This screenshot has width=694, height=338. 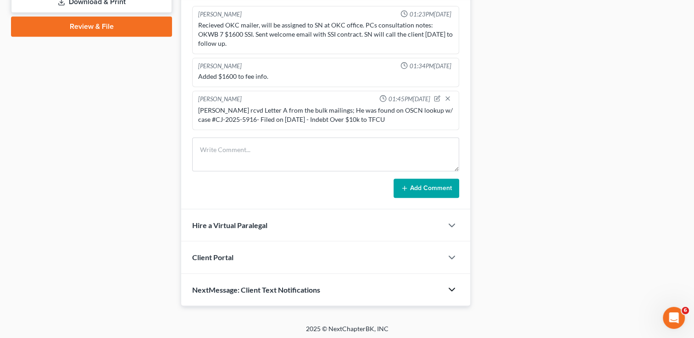 What do you see at coordinates (685, 311) in the screenshot?
I see `span: 6` at bounding box center [685, 311].